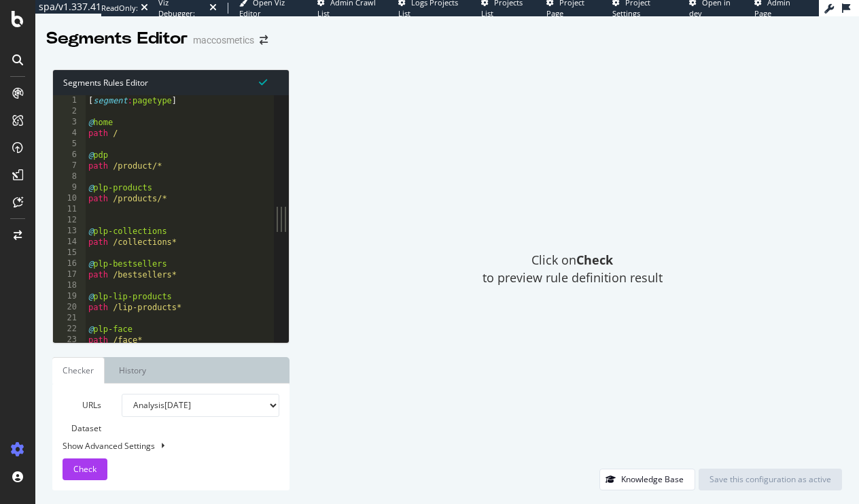 This screenshot has width=859, height=504. Describe the element at coordinates (69, 318) in the screenshot. I see `div: 21` at that location.